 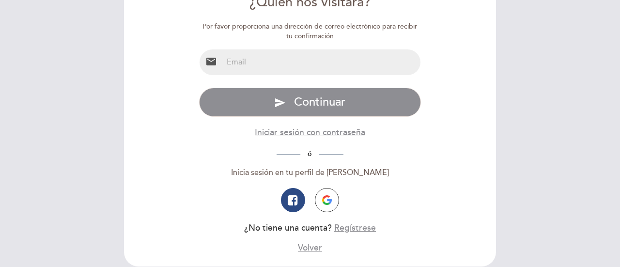 I want to click on button: Volver, so click(x=310, y=247).